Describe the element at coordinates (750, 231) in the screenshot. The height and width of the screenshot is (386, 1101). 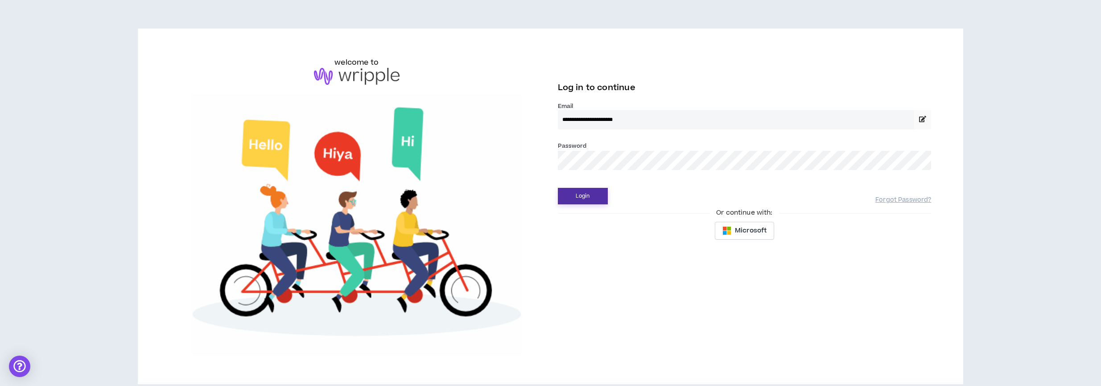
I see `span: Microsoft` at that location.